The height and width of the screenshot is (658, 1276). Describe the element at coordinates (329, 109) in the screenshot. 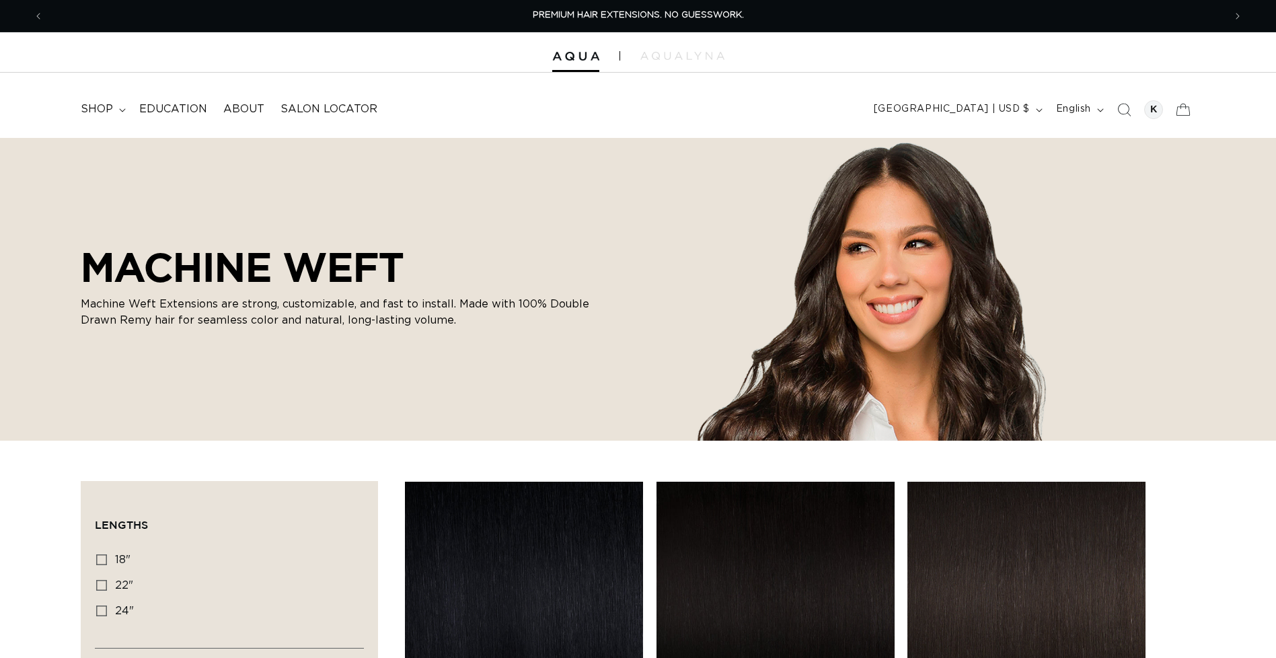

I see `span: Salon Locator` at that location.